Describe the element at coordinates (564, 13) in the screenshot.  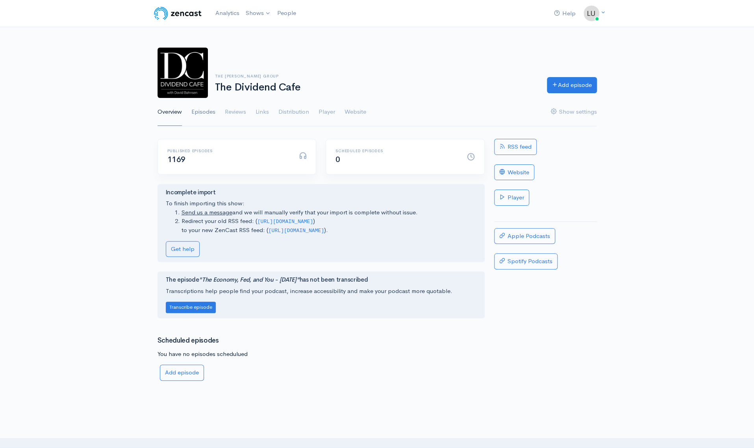
I see `a: Help` at that location.